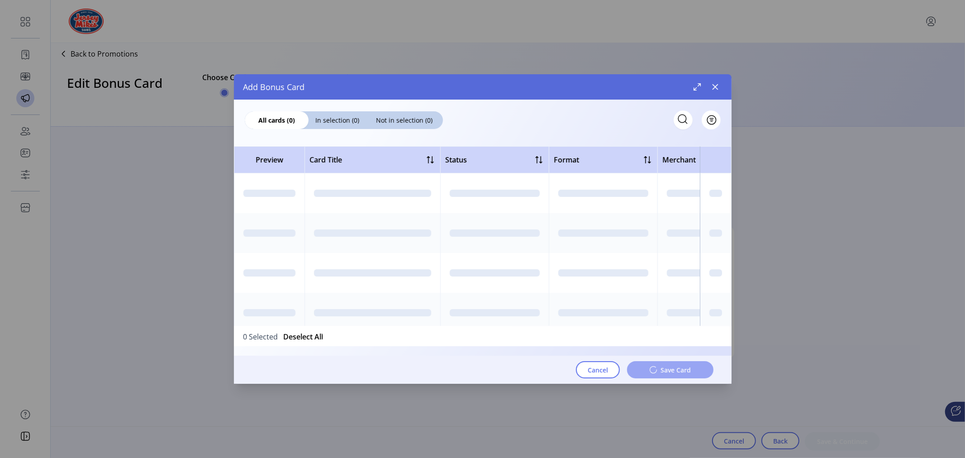 The image size is (965, 458). I want to click on span: 0 Selected, so click(260, 336).